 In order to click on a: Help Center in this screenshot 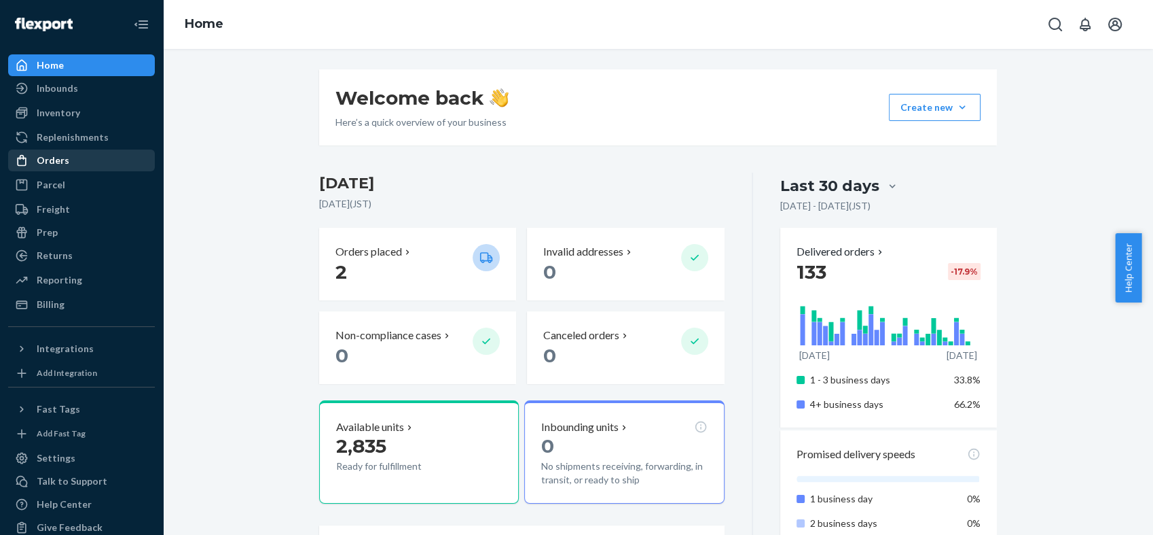, I will do `click(82, 504)`.